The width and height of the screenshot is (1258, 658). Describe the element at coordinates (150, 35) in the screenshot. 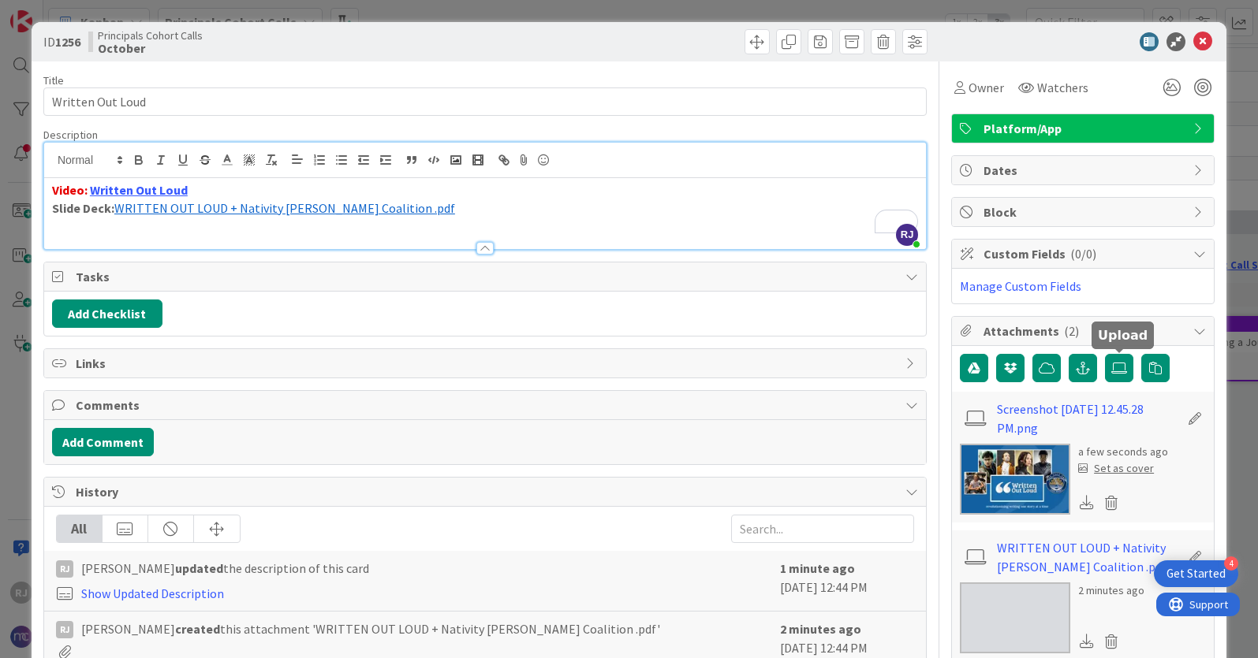

I see `span: Principals Cohort Calls` at that location.